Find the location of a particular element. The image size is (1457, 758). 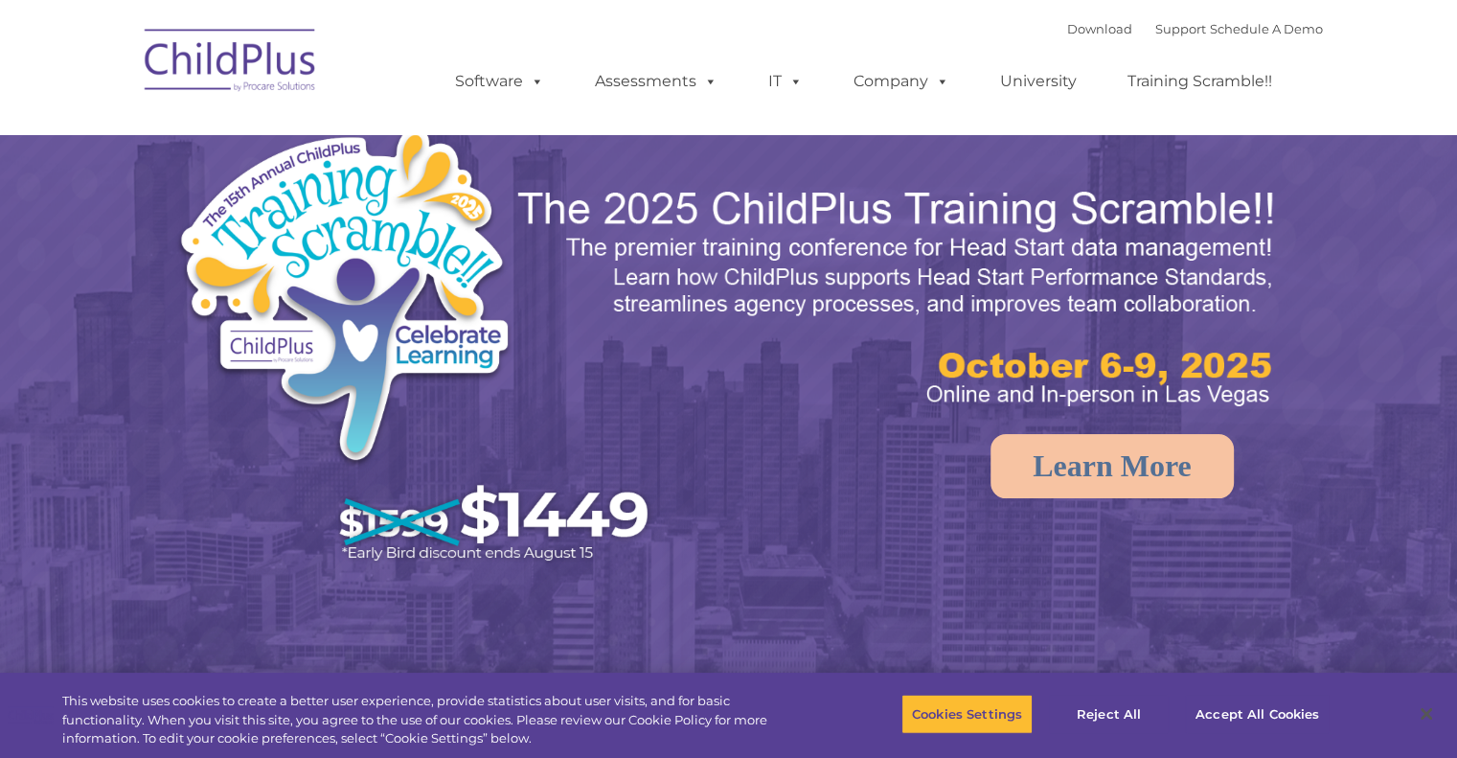

div: This website uses cookies to create a better user experience, provide statistics about user visit... is located at coordinates (432, 720).